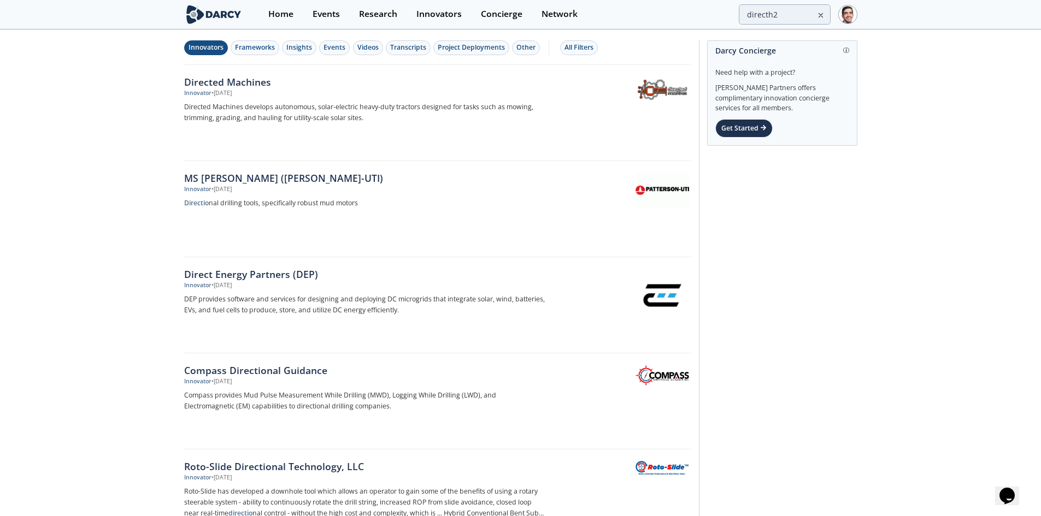  Describe the element at coordinates (365, 203) in the screenshot. I see `p: nal drilling tools, specifically robust mud motors` at that location.